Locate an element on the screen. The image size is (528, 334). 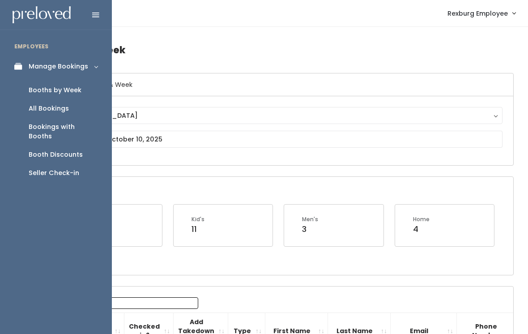
div: Bookings with Booths is located at coordinates (63, 132).